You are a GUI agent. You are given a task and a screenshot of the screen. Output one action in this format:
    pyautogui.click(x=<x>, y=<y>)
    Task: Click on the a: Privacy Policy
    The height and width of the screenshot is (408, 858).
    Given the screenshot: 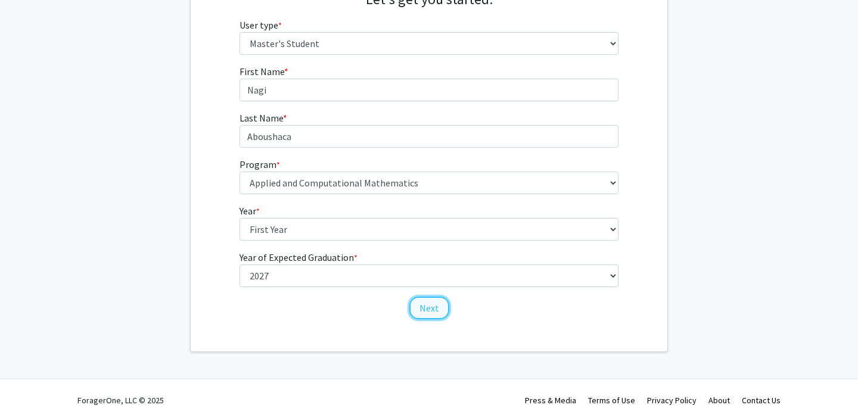 What is the action you would take?
    pyautogui.click(x=671, y=400)
    